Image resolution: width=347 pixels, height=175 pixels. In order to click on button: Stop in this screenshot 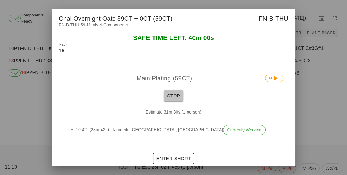, I will do `click(174, 96)`.